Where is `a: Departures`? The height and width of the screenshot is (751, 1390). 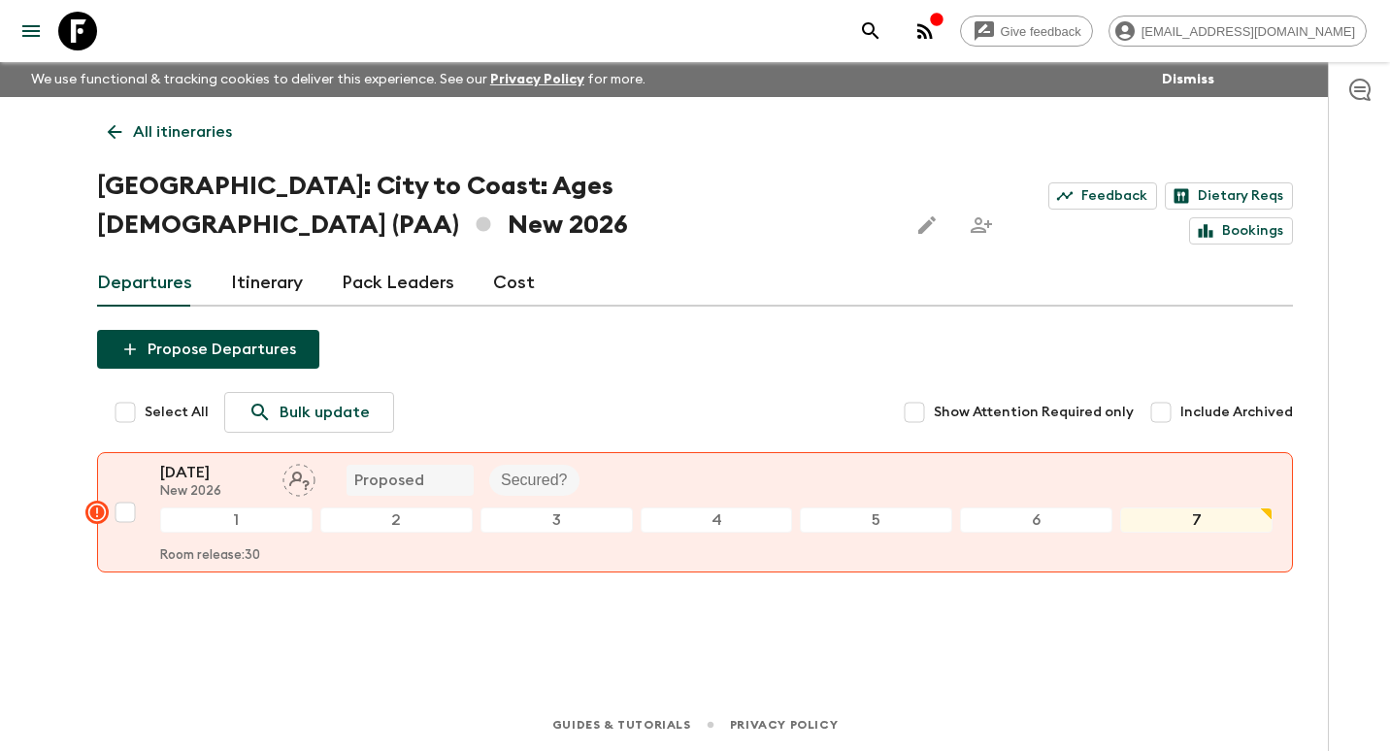
a: Departures is located at coordinates (145, 283).